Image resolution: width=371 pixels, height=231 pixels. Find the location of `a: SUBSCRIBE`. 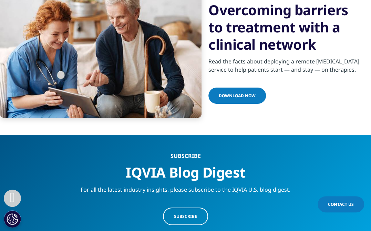

a: SUBSCRIBE is located at coordinates (185, 216).